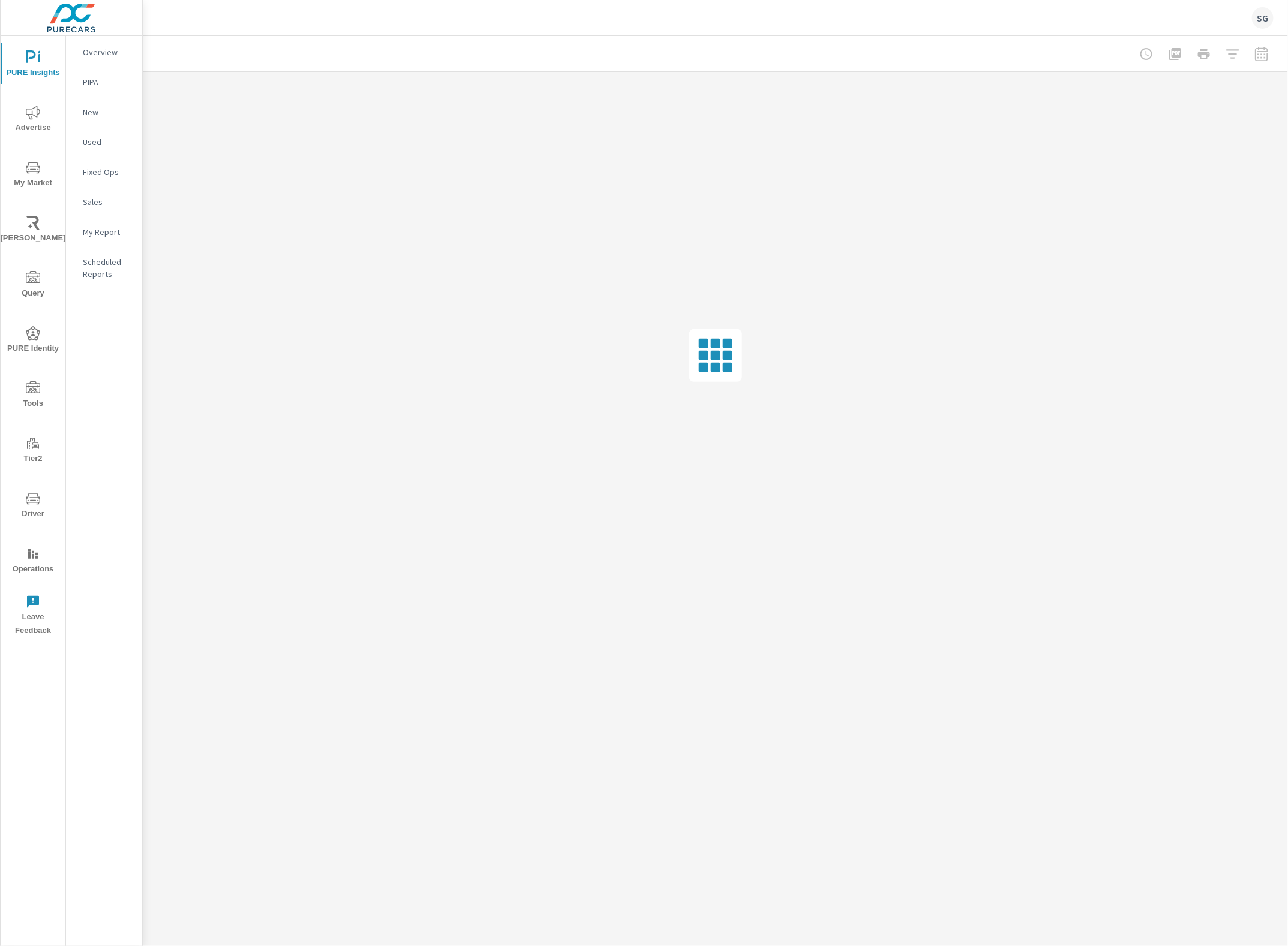 The height and width of the screenshot is (946, 1288). What do you see at coordinates (33, 120) in the screenshot?
I see `span: Advertise` at bounding box center [33, 120].